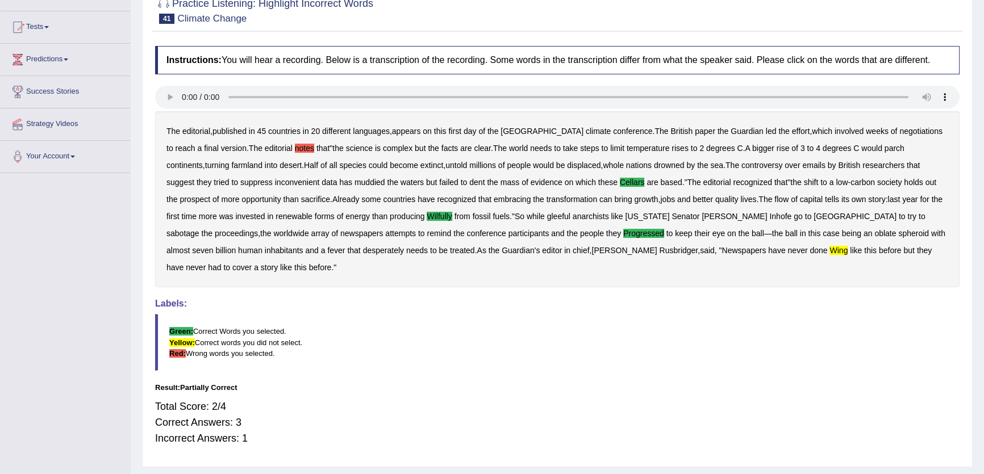 This screenshot has height=474, width=984. What do you see at coordinates (482, 165) in the screenshot?
I see `b: millions` at bounding box center [482, 165].